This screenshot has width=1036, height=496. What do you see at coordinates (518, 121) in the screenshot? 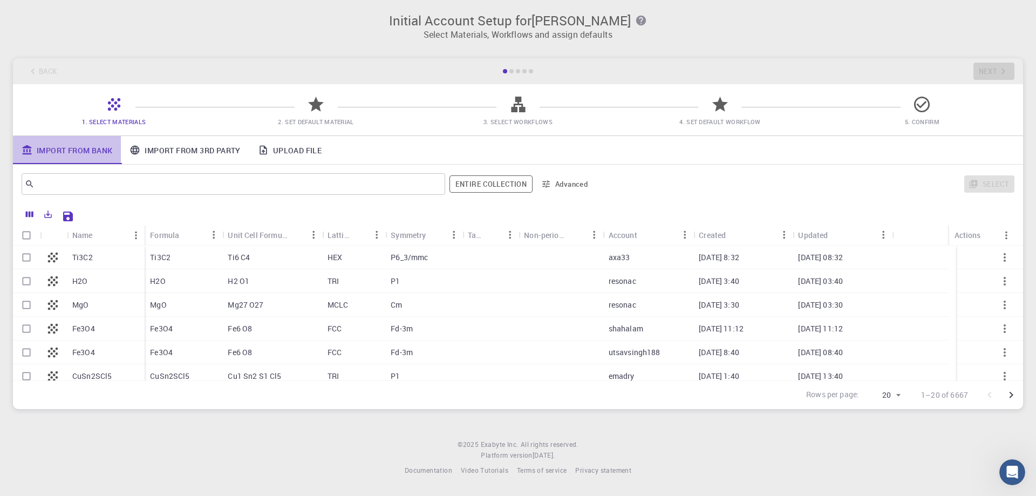
I see `span: 3. Select Workflows` at bounding box center [518, 121].